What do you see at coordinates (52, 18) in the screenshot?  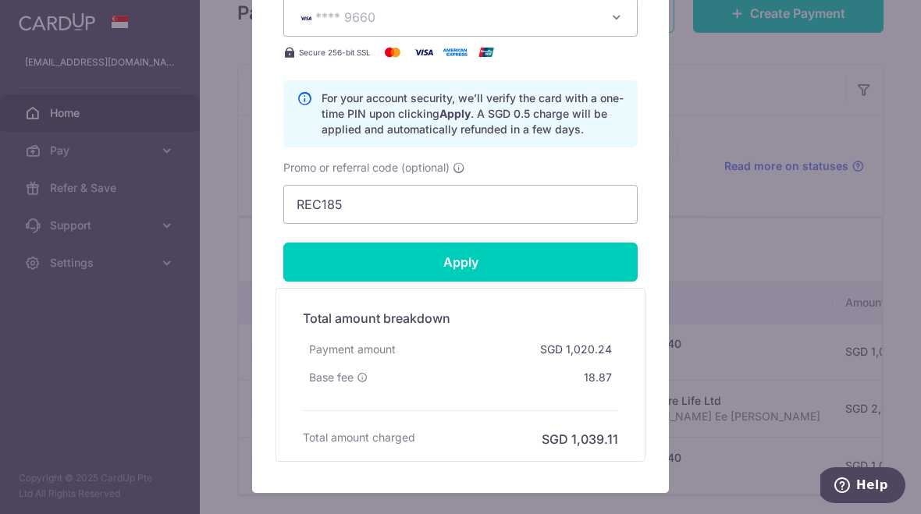 I see `span: Help` at bounding box center [52, 18].